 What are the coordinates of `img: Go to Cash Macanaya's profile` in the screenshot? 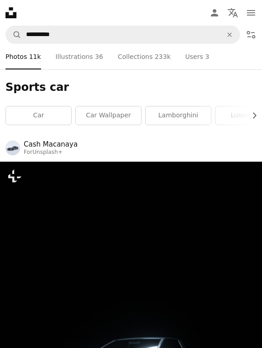 It's located at (13, 148).